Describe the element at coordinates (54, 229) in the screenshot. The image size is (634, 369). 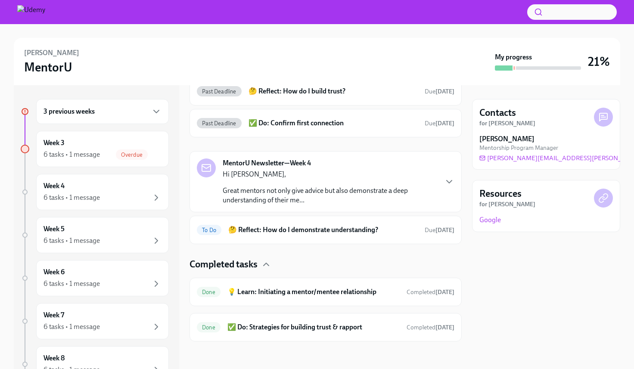
I see `h6: Week 5` at that location.